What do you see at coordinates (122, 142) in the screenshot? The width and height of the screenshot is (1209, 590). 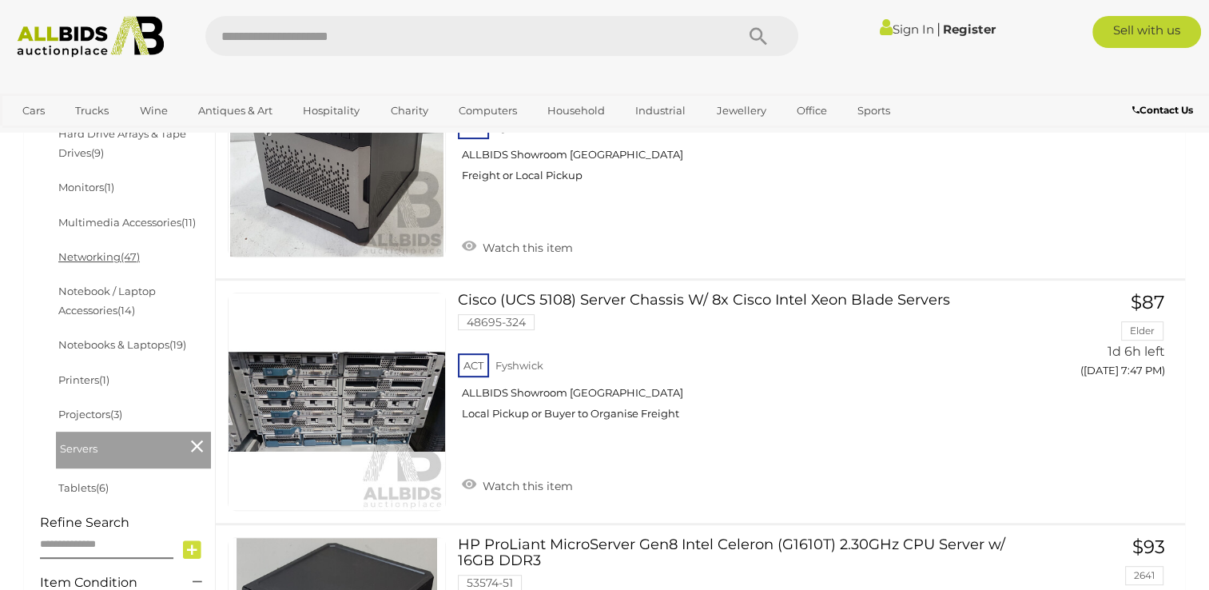 I see `a: Hard Drive Arrays & Tape Drives(9)` at bounding box center [122, 142].